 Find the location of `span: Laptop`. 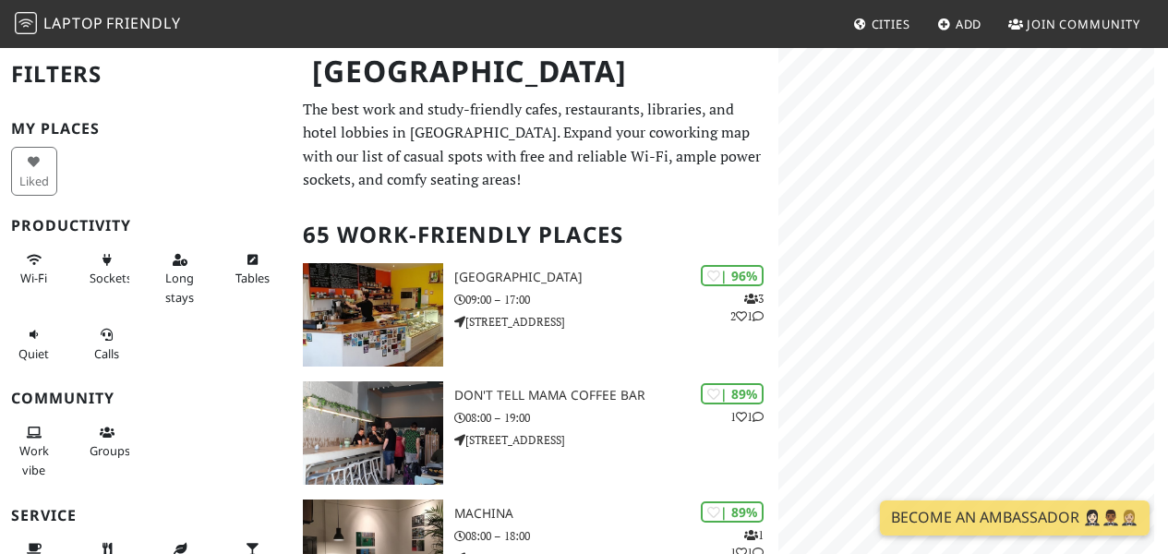

span: Laptop is located at coordinates (73, 23).